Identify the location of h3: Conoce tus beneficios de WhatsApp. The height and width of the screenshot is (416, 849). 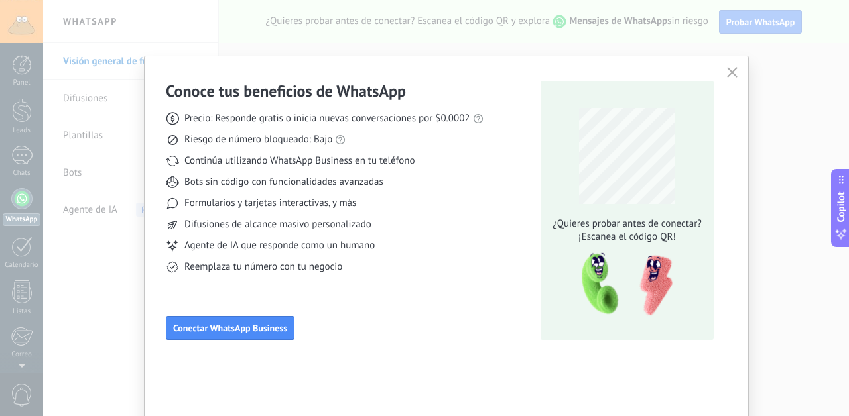
(286, 91).